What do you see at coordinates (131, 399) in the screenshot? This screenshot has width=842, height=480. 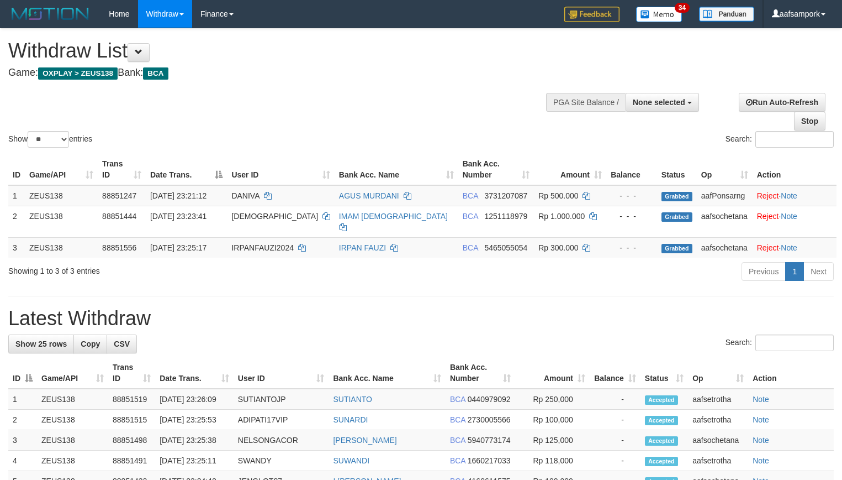 I see `td: 88851519` at bounding box center [131, 399].